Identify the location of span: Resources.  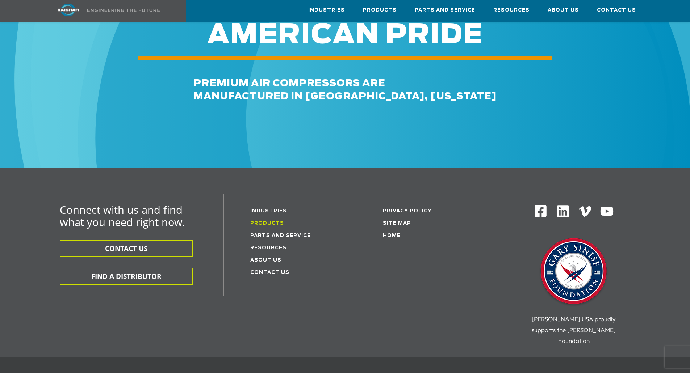
(511, 10).